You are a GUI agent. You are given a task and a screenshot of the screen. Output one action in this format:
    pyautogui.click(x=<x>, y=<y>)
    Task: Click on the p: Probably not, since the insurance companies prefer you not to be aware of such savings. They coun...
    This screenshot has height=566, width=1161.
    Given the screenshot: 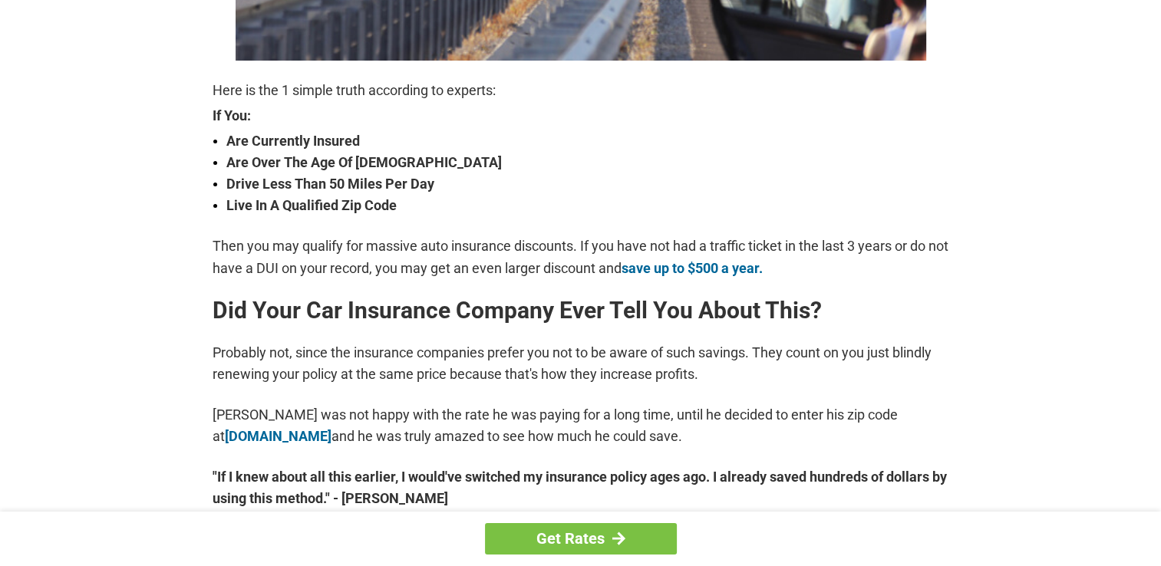 What is the action you would take?
    pyautogui.click(x=581, y=364)
    